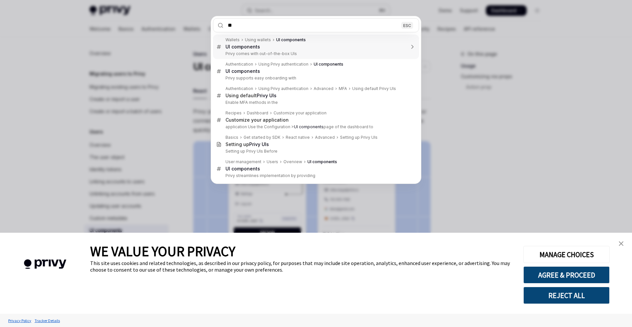  Describe the element at coordinates (621, 243) in the screenshot. I see `a: close banner` at that location.